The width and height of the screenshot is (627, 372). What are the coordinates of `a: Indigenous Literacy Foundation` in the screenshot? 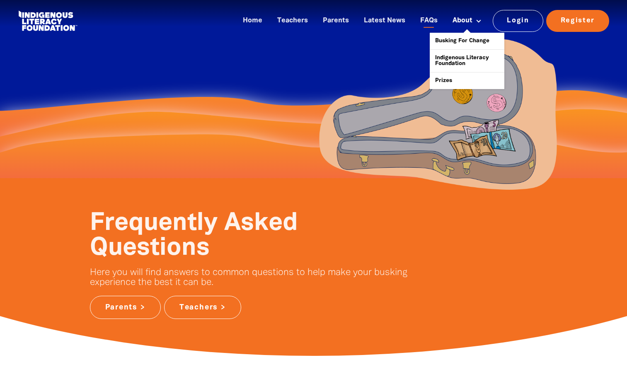 It's located at (467, 61).